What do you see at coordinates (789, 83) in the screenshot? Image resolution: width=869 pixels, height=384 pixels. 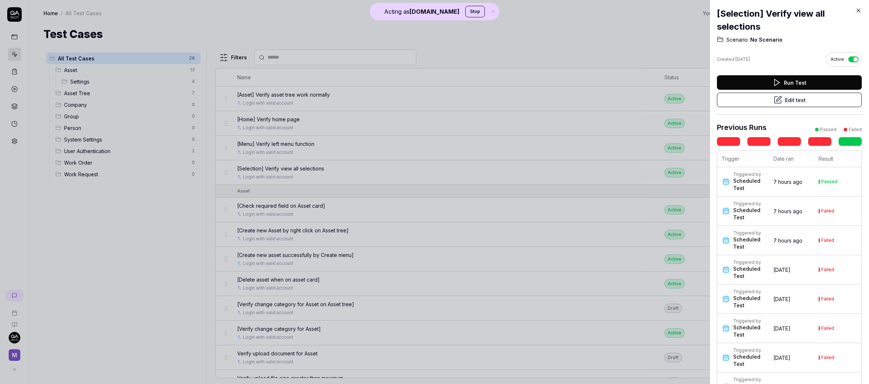 I see `button: Run Test` at bounding box center [789, 83].